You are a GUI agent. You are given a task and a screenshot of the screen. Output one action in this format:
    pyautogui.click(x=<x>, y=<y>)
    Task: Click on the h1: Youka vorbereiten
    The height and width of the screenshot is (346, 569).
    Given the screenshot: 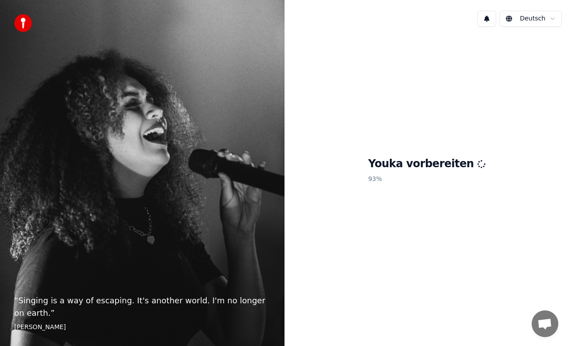 What is the action you would take?
    pyautogui.click(x=427, y=164)
    